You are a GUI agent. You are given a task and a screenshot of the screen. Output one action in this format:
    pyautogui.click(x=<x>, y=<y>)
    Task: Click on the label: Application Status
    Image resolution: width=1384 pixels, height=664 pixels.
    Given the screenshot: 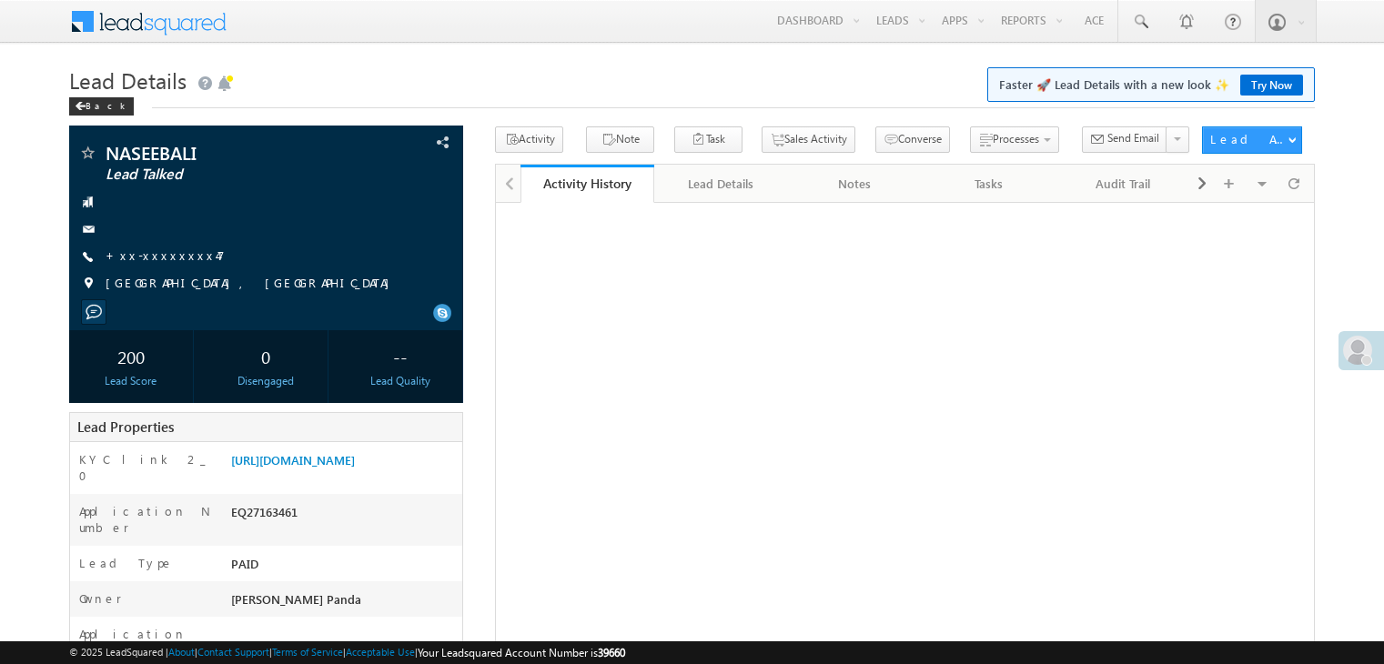 What is the action you would take?
    pyautogui.click(x=146, y=643)
    